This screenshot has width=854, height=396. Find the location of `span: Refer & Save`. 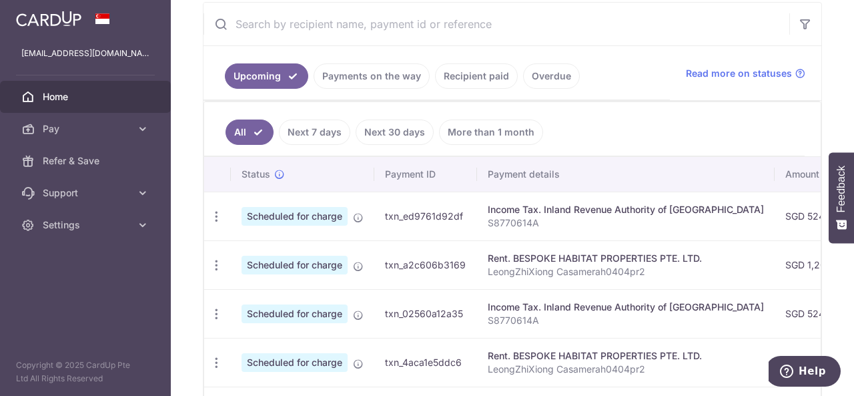

span: Refer & Save is located at coordinates (87, 161).